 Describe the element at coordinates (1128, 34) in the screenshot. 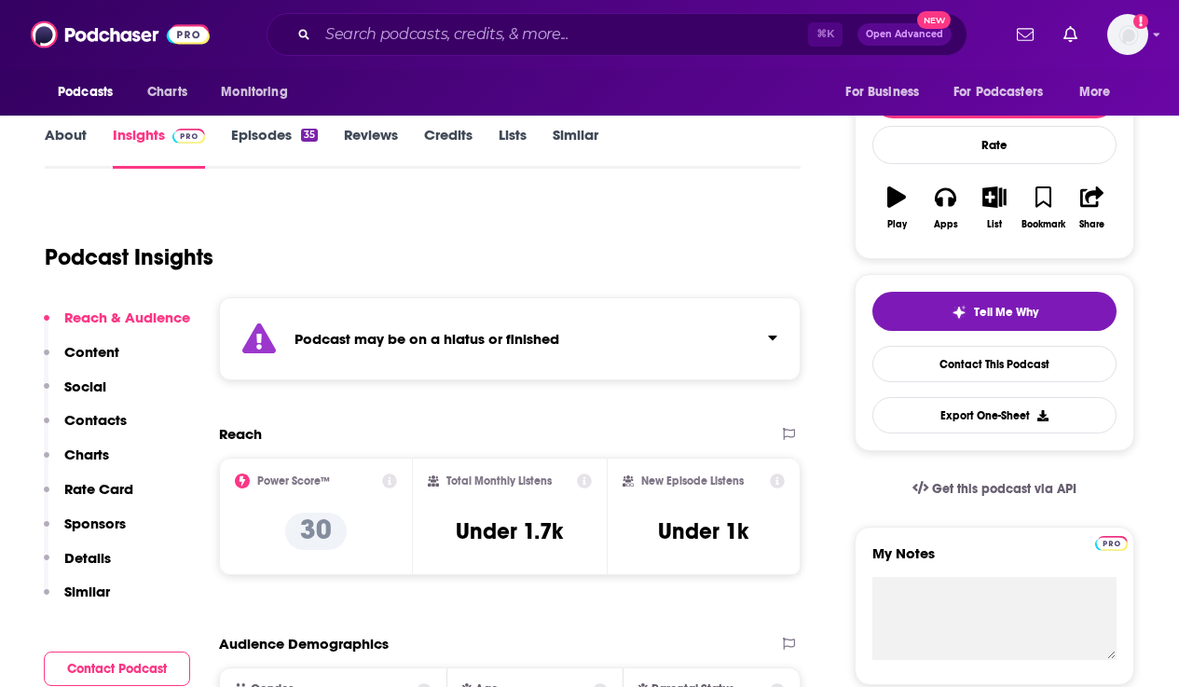

I see `img: User Profile` at that location.